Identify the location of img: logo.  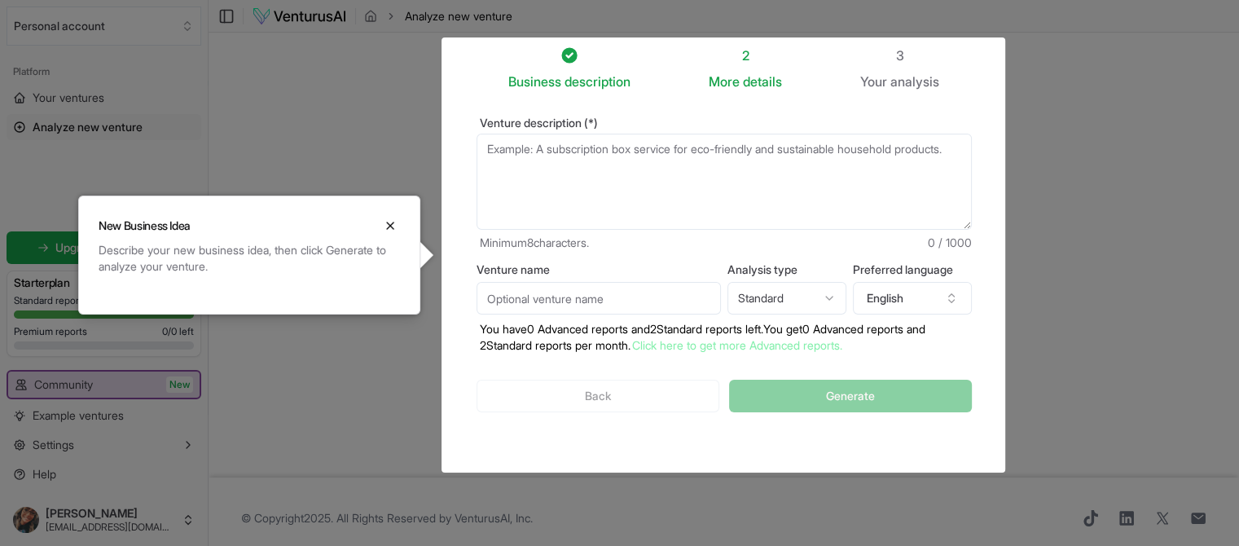
(299, 16).